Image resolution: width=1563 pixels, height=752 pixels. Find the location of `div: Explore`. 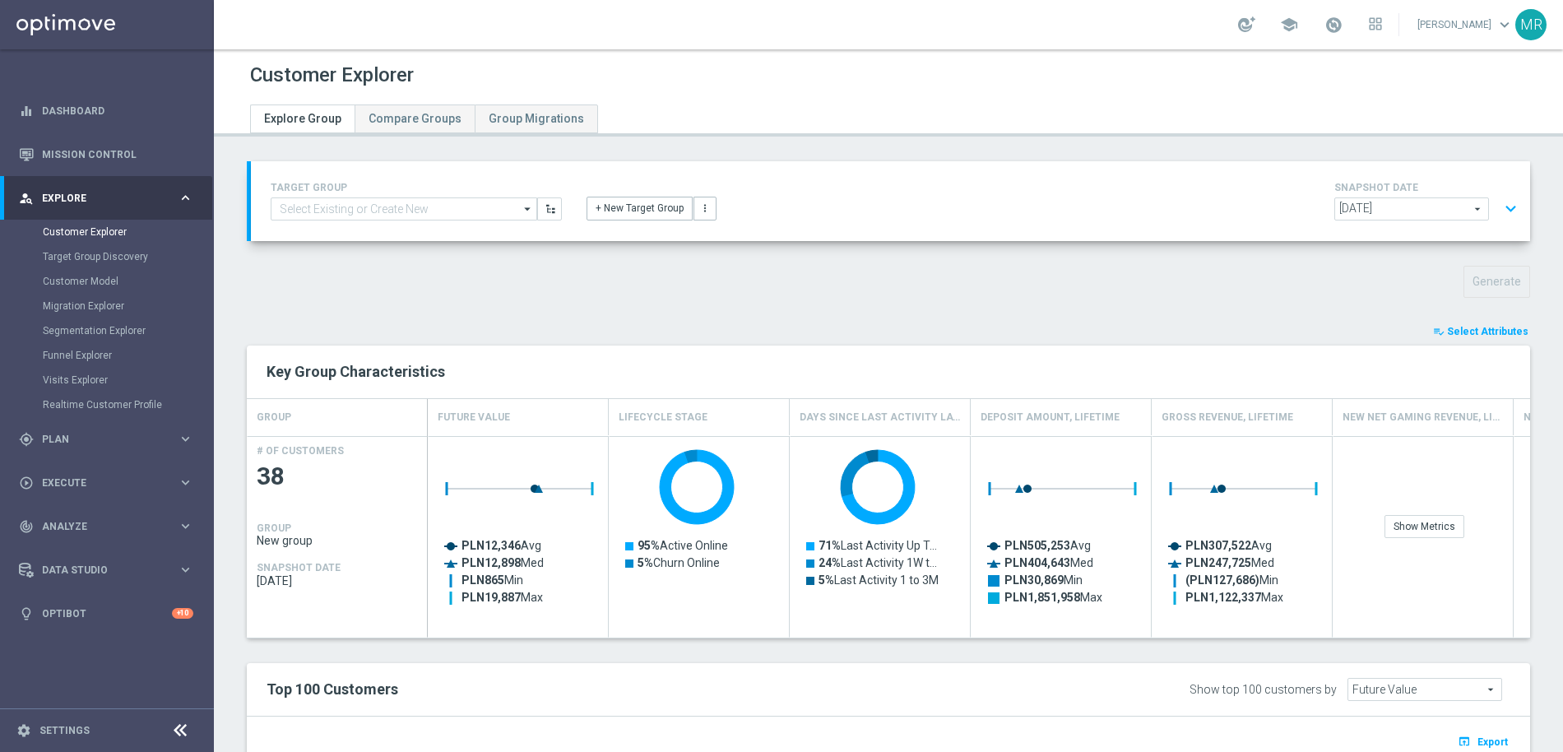

div: Explore is located at coordinates (98, 198).